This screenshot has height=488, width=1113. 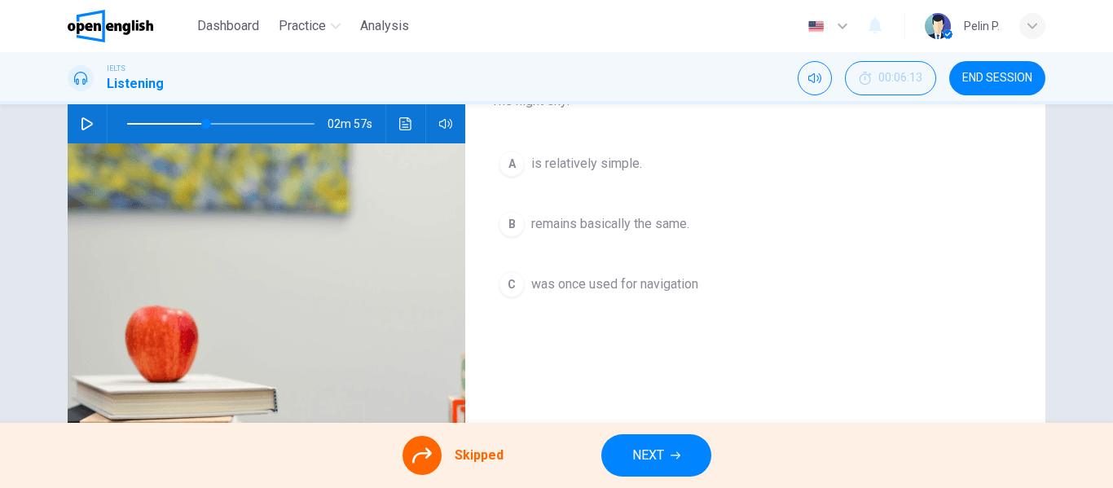 What do you see at coordinates (228, 26) in the screenshot?
I see `button: Dashboard` at bounding box center [228, 26].